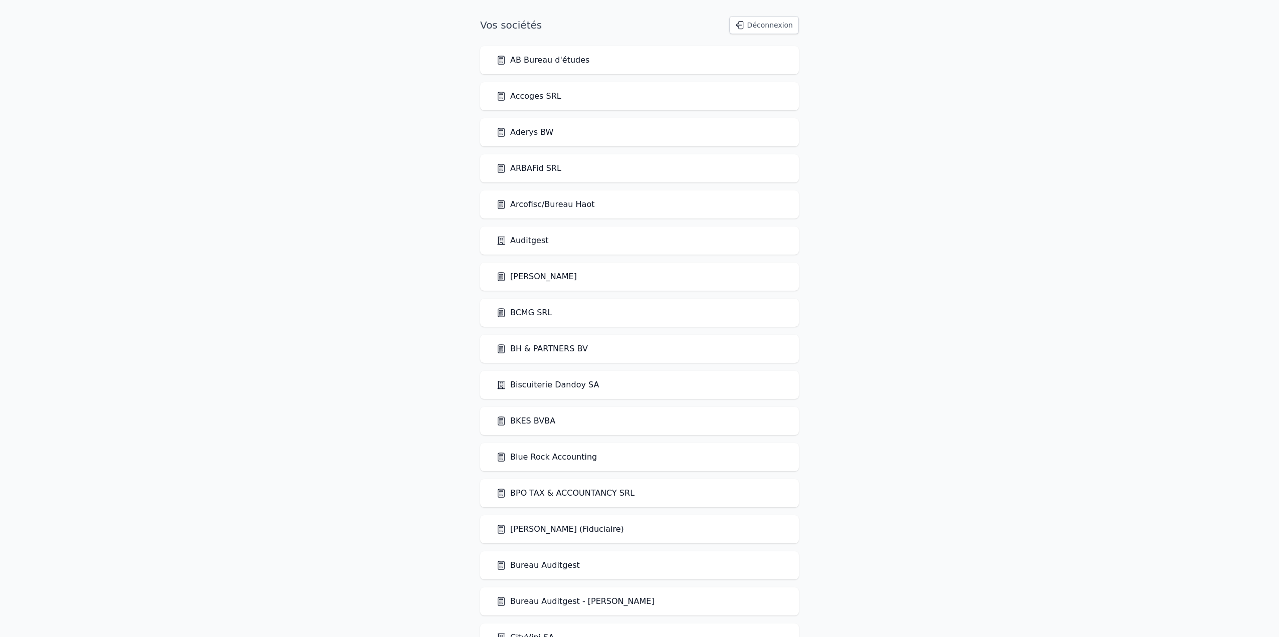 The width and height of the screenshot is (1279, 637). I want to click on a: BPO TAX & ACCOUNTANCY SRL, so click(565, 493).